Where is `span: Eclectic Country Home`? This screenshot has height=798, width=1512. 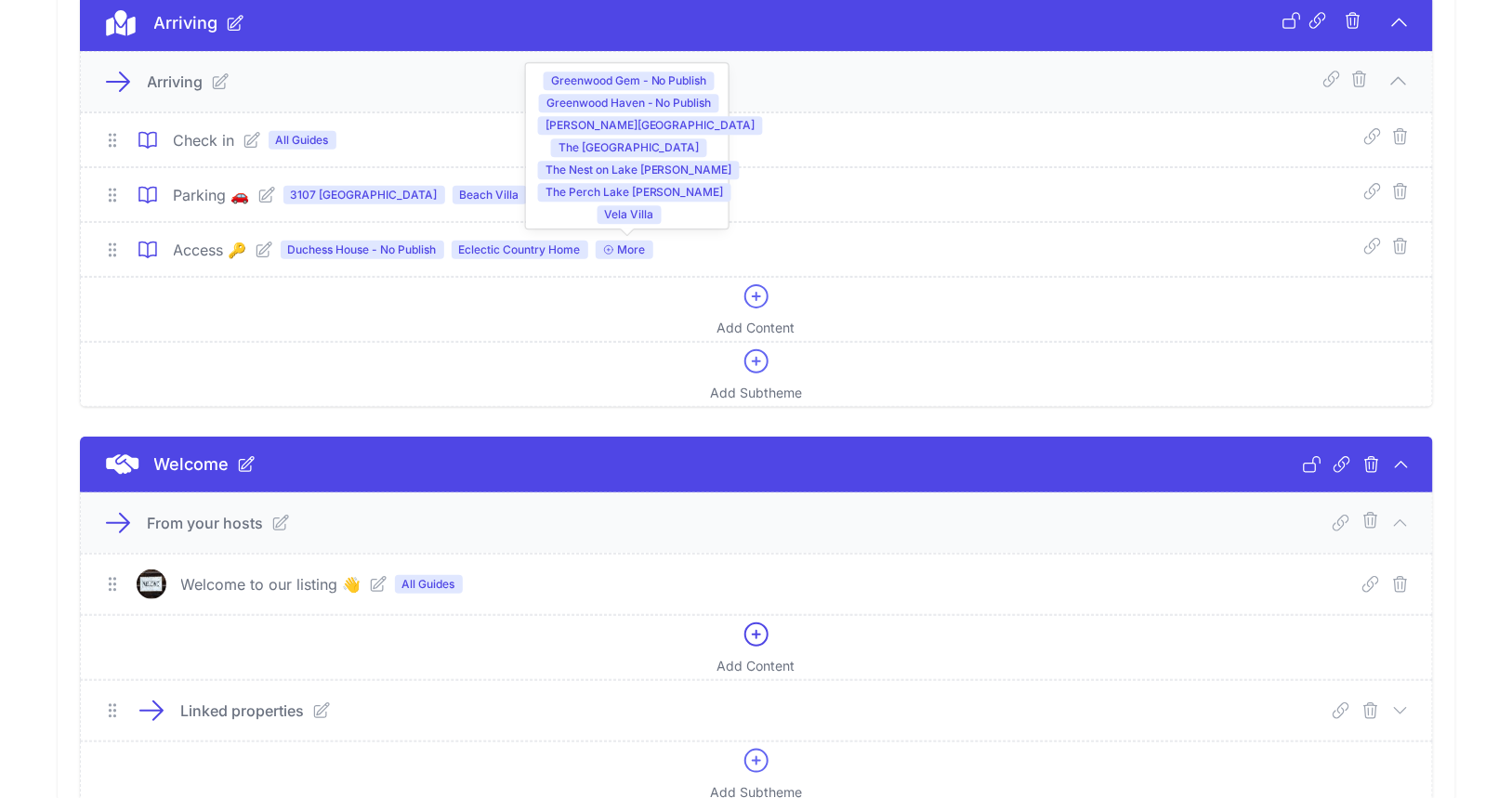
span: Eclectic Country Home is located at coordinates (519, 250).